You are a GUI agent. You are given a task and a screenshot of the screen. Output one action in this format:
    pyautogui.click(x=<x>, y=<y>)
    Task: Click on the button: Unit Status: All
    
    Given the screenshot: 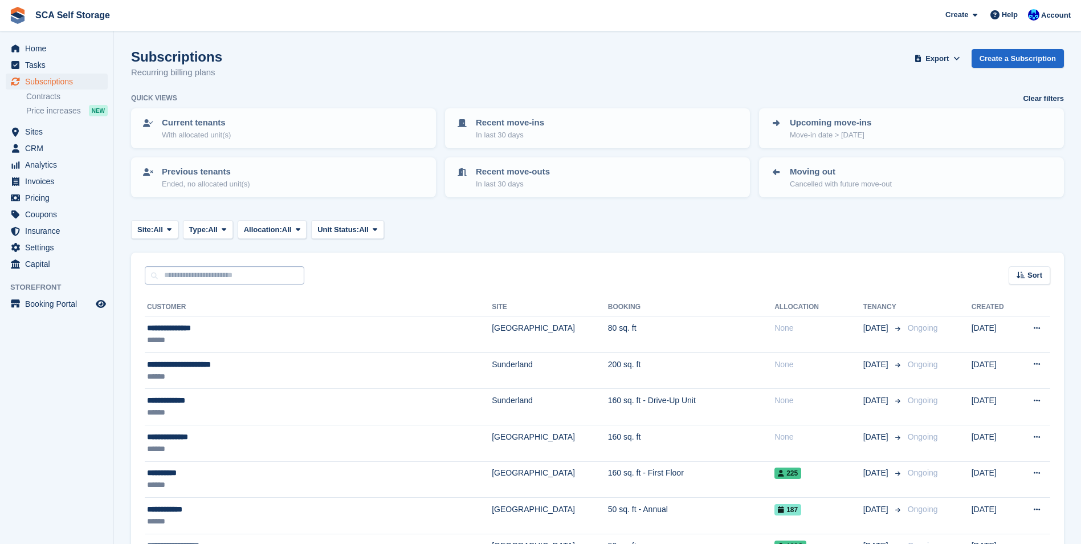 What is the action you would take?
    pyautogui.click(x=347, y=229)
    